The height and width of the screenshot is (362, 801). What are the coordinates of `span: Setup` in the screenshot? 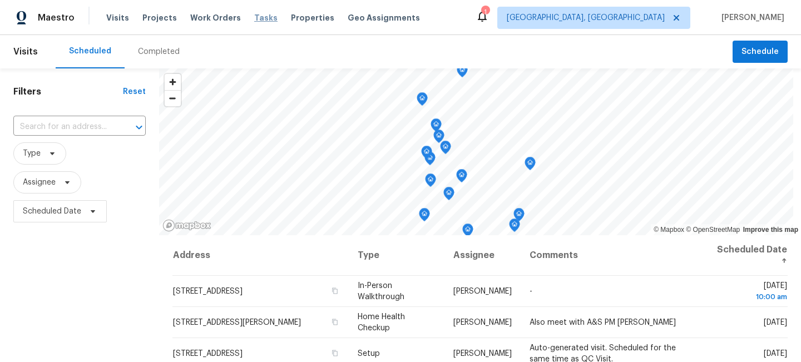 It's located at (369, 354).